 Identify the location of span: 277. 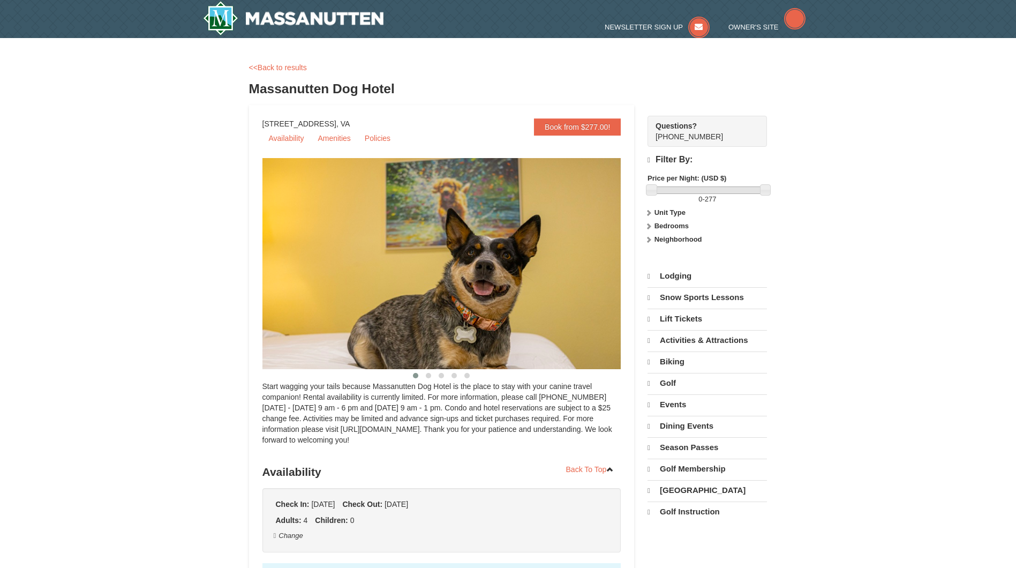
(710, 199).